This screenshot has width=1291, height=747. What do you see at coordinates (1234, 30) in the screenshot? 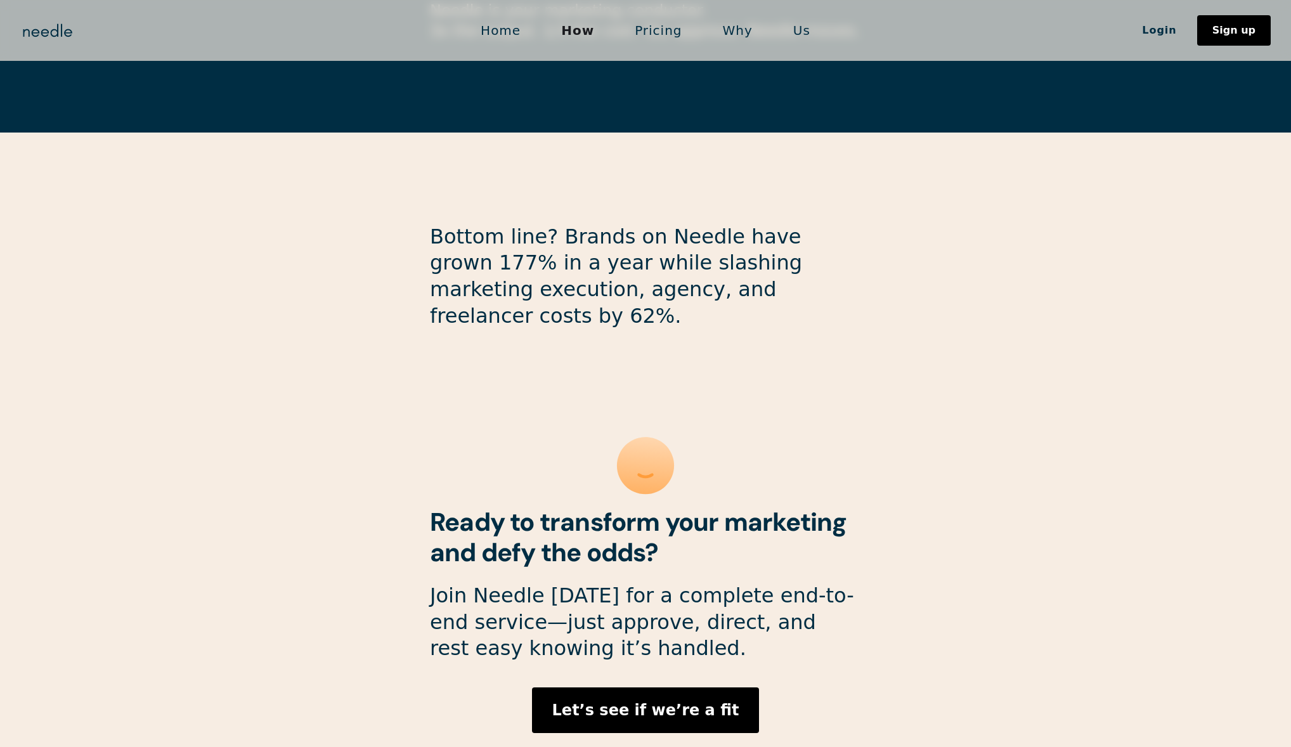
I see `div: Sign up` at bounding box center [1234, 30].